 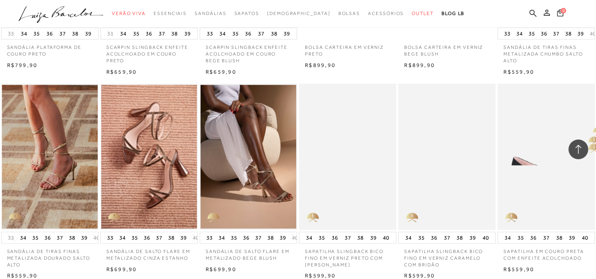 I want to click on span: BLOG LB, so click(x=453, y=13).